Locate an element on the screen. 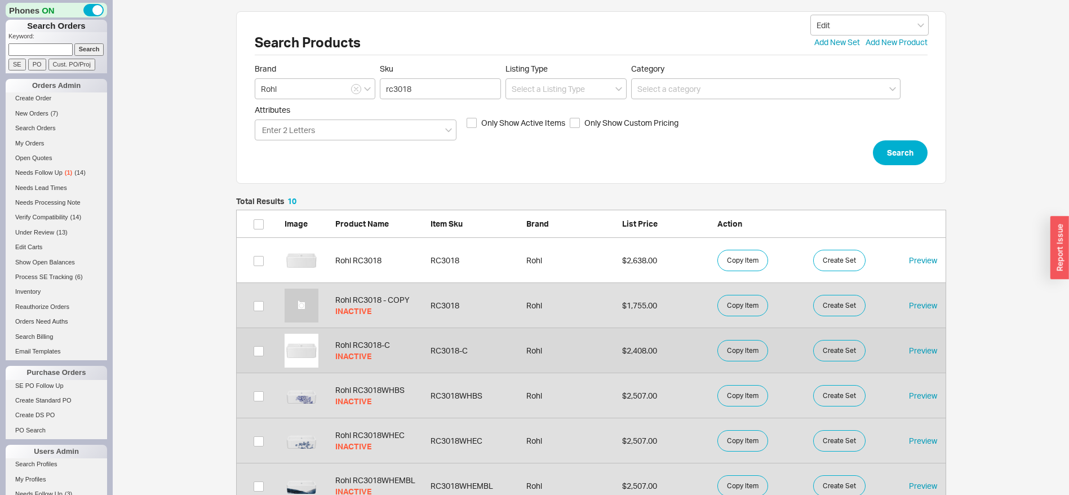 This screenshot has width=1069, height=495. a: Under Review(13) is located at coordinates (56, 232).